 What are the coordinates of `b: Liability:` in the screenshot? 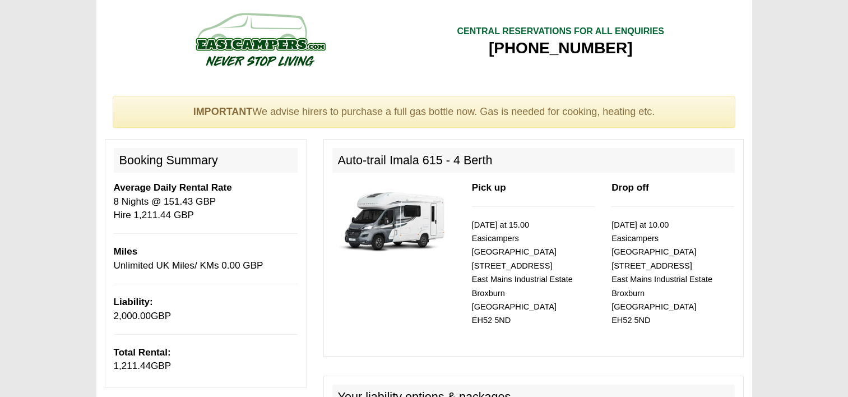 It's located at (133, 302).